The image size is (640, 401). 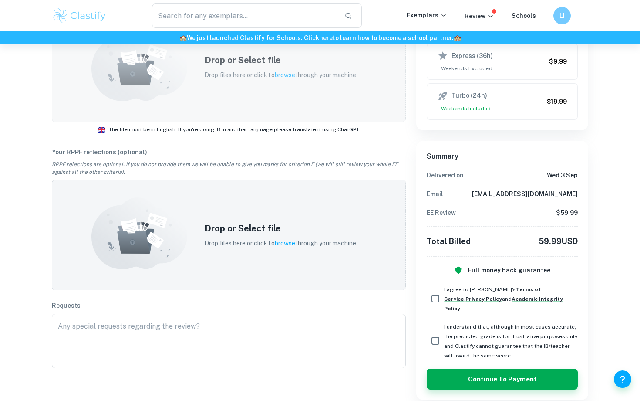 What do you see at coordinates (445, 175) in the screenshot?
I see `p: Delivery in 3 business days. Weekends don't count. It's possible that the review will be delivere...` at bounding box center [445, 175].